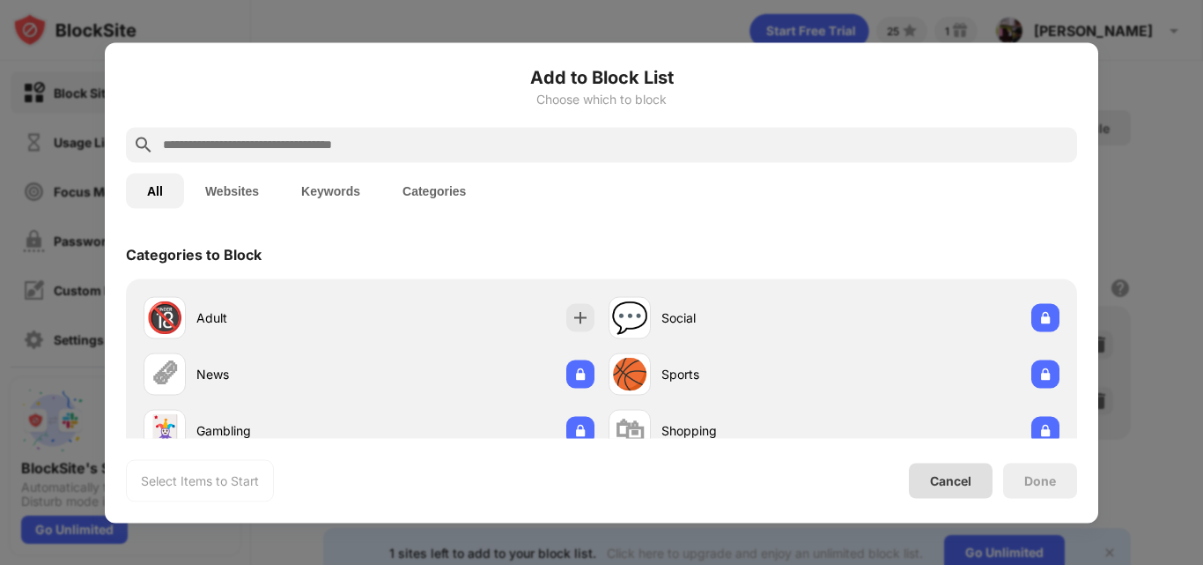 Image resolution: width=1203 pixels, height=565 pixels. Describe the element at coordinates (144, 144) in the screenshot. I see `img: search.svg` at that location.